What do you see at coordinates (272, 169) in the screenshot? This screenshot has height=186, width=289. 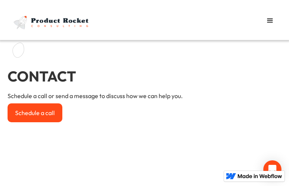 I see `div: Open Intercom Messenger` at bounding box center [272, 169].